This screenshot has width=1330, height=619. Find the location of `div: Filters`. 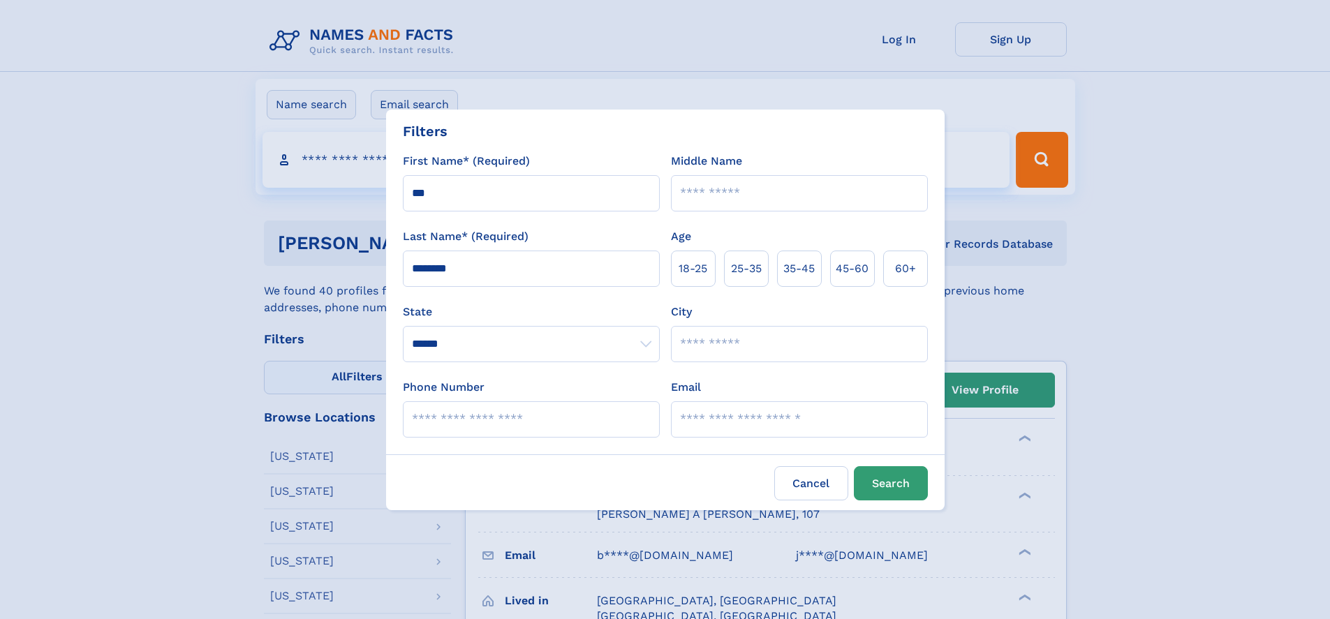

div: Filters is located at coordinates (425, 131).